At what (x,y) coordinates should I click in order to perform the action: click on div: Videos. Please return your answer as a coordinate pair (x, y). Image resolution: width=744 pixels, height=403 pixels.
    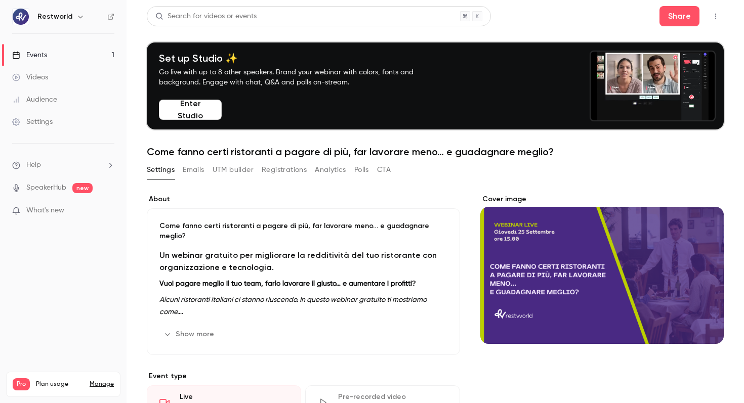
    Looking at the image, I should click on (30, 77).